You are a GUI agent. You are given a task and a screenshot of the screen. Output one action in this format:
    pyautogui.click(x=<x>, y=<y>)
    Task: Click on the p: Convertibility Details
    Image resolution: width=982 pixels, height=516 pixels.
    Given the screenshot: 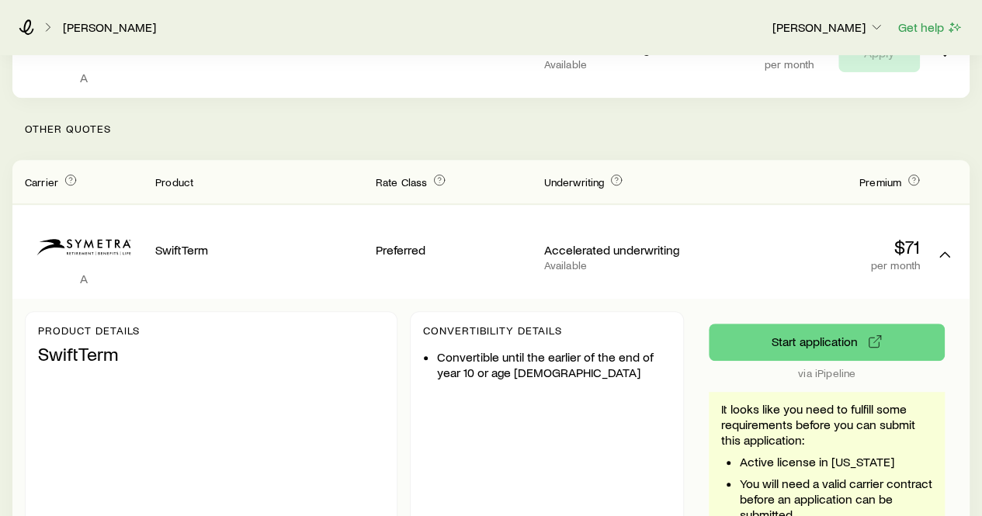 What is the action you would take?
    pyautogui.click(x=547, y=331)
    